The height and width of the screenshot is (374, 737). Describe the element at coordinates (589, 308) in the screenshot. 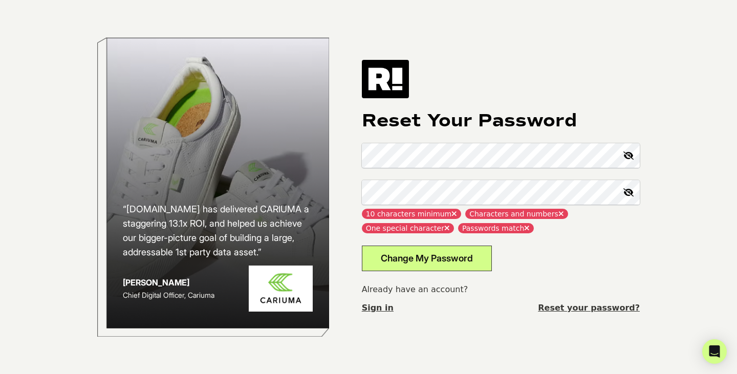

I see `a: Reset your password?` at that location.